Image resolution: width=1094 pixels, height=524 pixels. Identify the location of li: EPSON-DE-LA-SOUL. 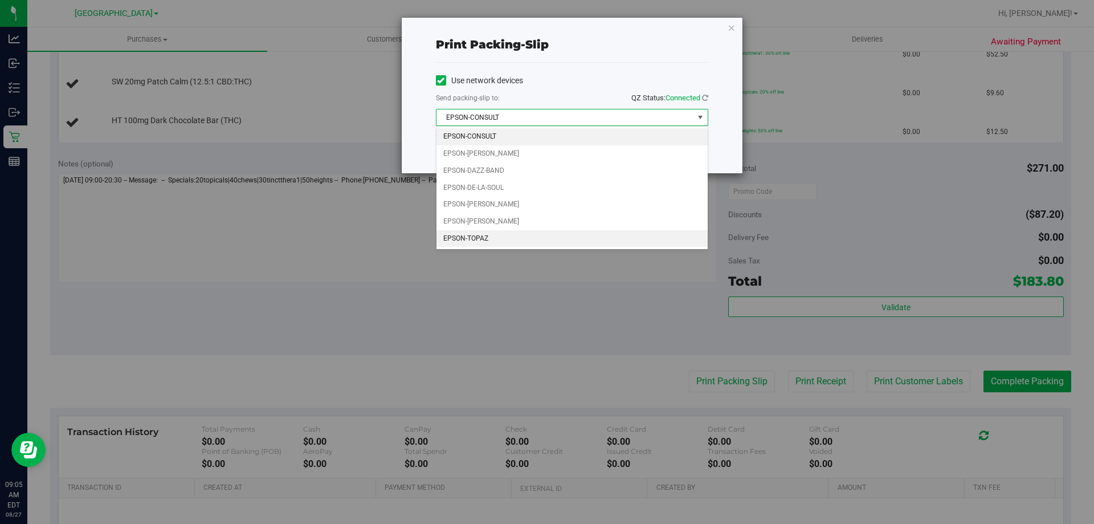
(572, 188).